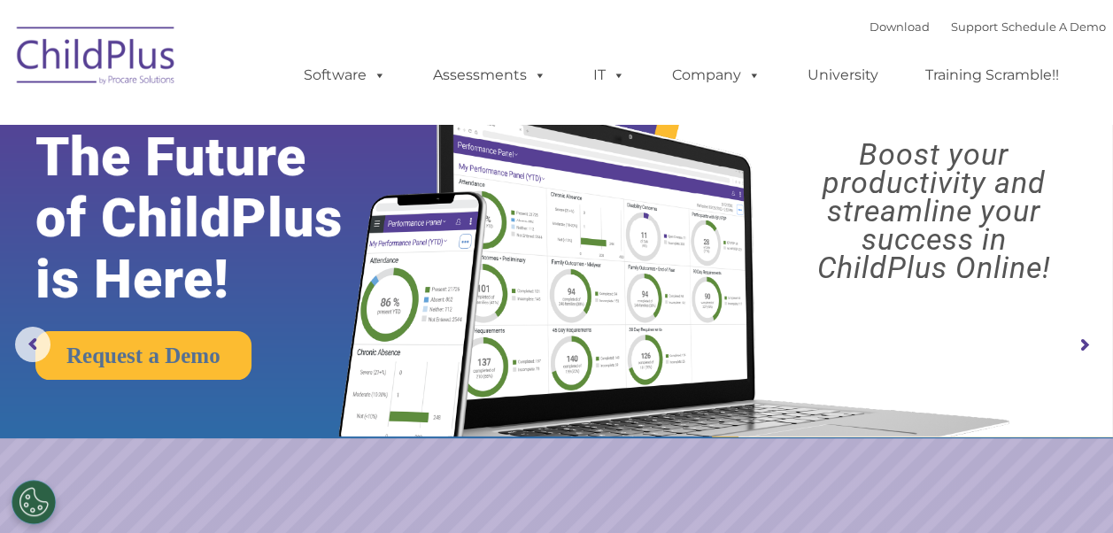  Describe the element at coordinates (490, 75) in the screenshot. I see `a: Assessments` at that location.